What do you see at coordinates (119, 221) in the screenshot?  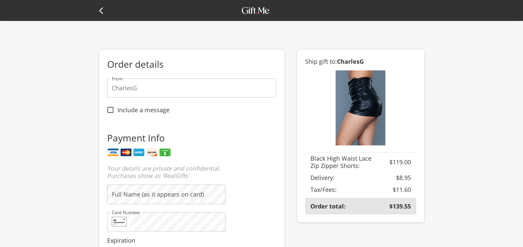 I see `img: naimfkLSfRHR5FolHeEreH3YLf1DprQ96BwJ159X8lV3Zrt08AAAAABJRU5ErkJggg==` at bounding box center [119, 221].